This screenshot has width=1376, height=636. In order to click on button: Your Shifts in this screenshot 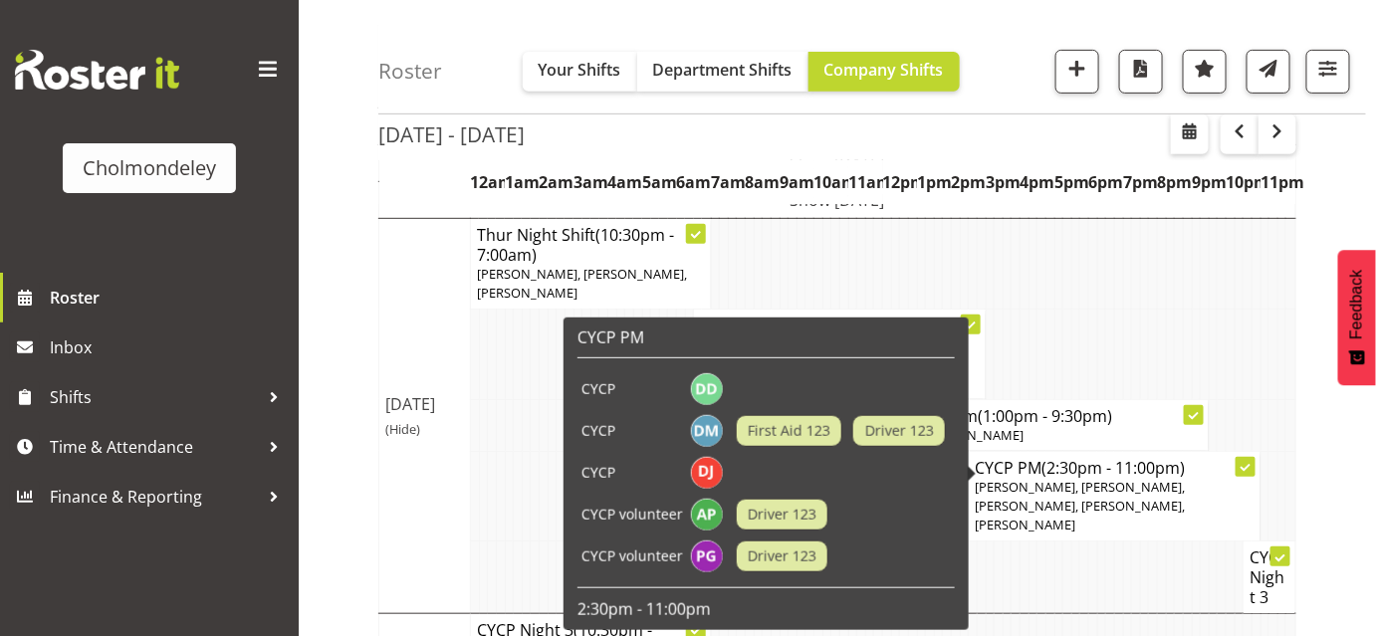, I will do `click(579, 72)`.